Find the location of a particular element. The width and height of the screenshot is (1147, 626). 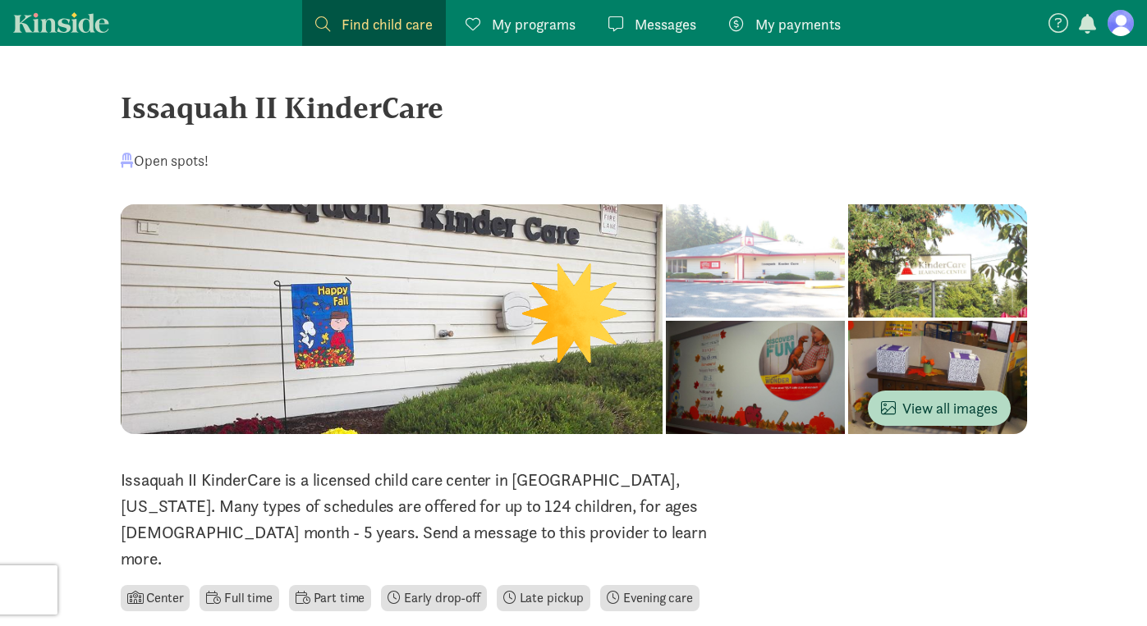

li: Part time is located at coordinates (330, 598).